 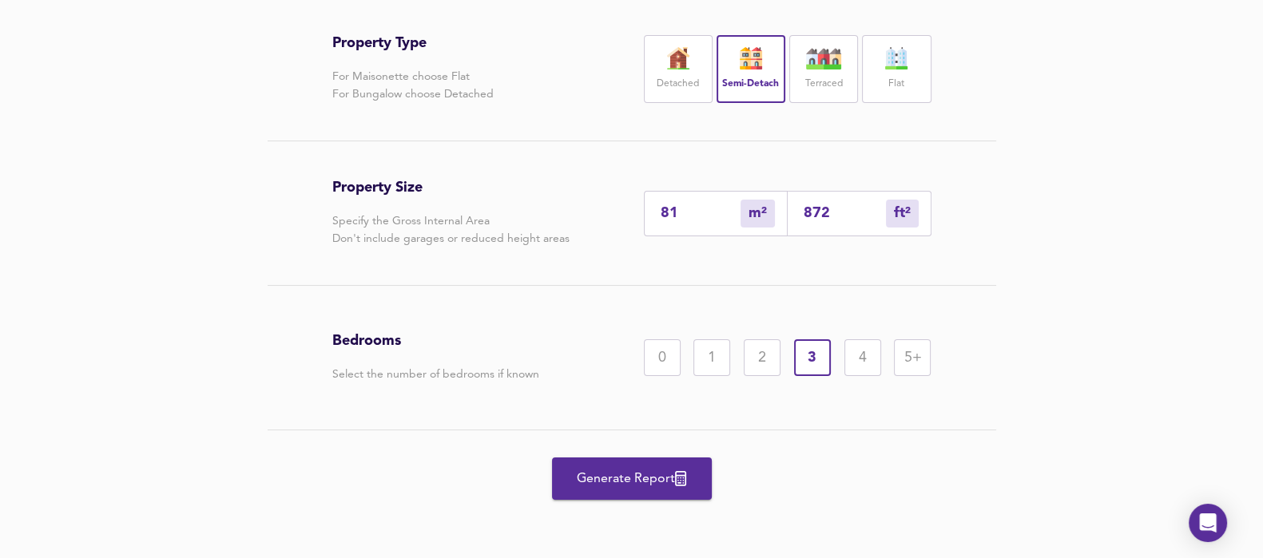 I want to click on input: Sqft, so click(x=844, y=213).